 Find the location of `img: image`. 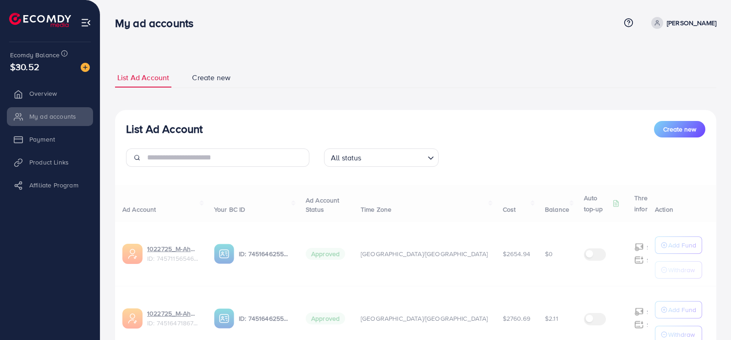

img: image is located at coordinates (85, 67).